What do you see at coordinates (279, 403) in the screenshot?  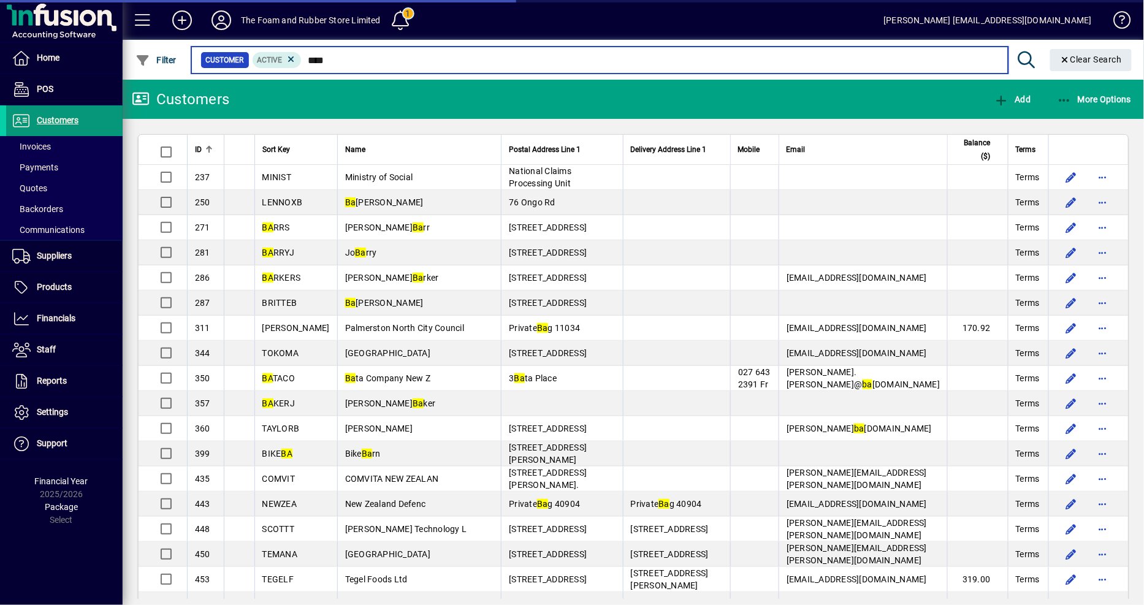 I see `span: KERJ` at bounding box center [279, 403].